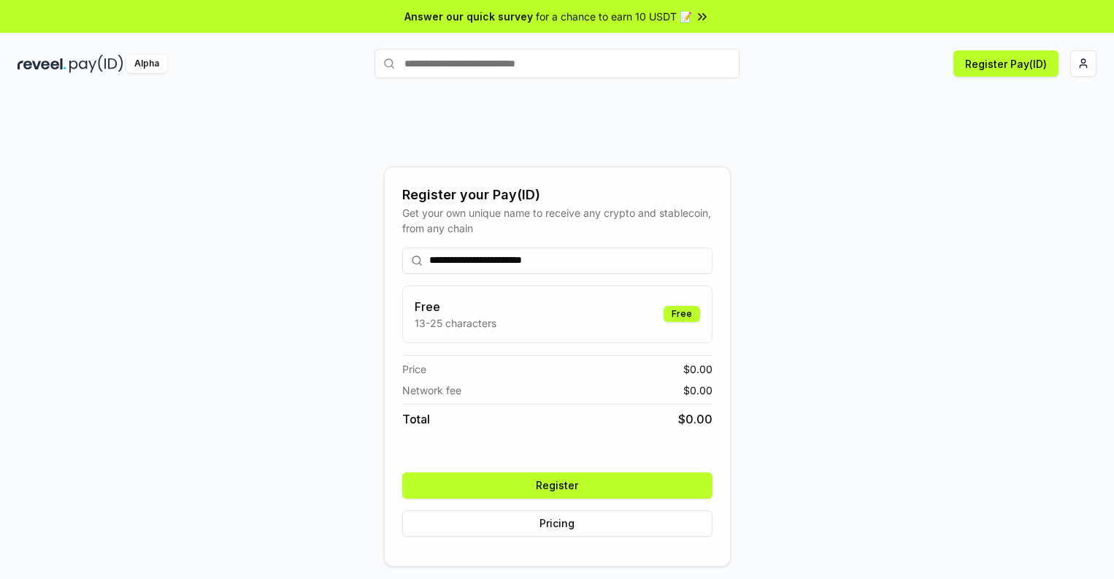 This screenshot has width=1114, height=579. Describe the element at coordinates (469, 16) in the screenshot. I see `span: Answer our quick survey` at that location.